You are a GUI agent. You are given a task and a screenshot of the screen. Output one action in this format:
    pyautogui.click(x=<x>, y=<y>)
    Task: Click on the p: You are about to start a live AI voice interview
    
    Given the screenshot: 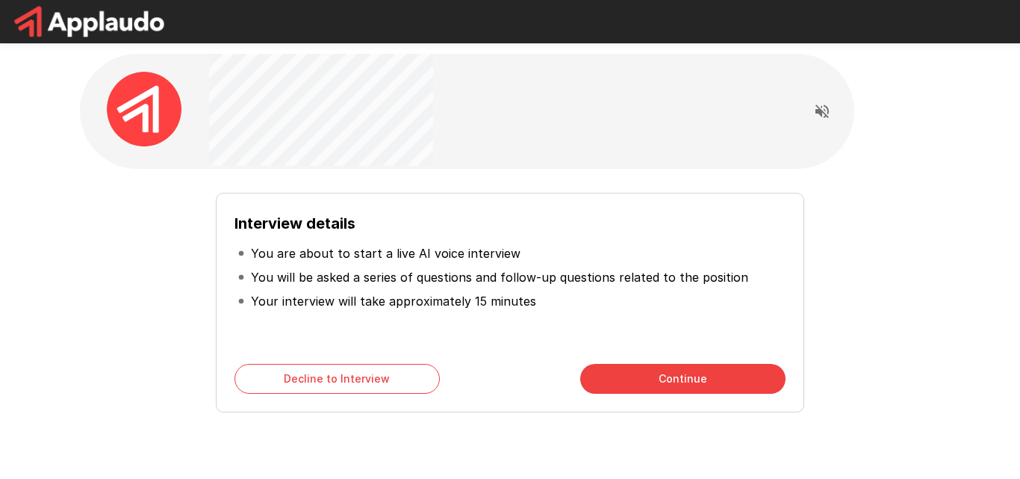 What is the action you would take?
    pyautogui.click(x=385, y=253)
    